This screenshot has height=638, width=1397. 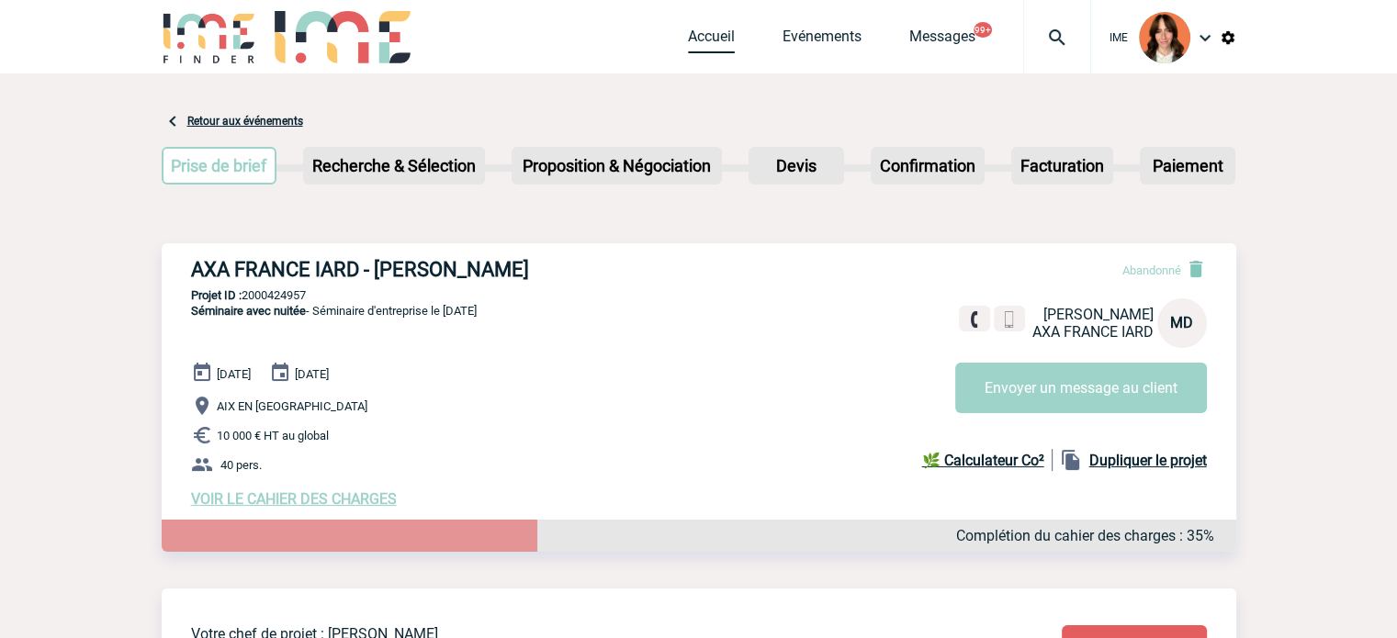 I want to click on a: VOIR LE CAHIER DES CHARGES, so click(x=294, y=499).